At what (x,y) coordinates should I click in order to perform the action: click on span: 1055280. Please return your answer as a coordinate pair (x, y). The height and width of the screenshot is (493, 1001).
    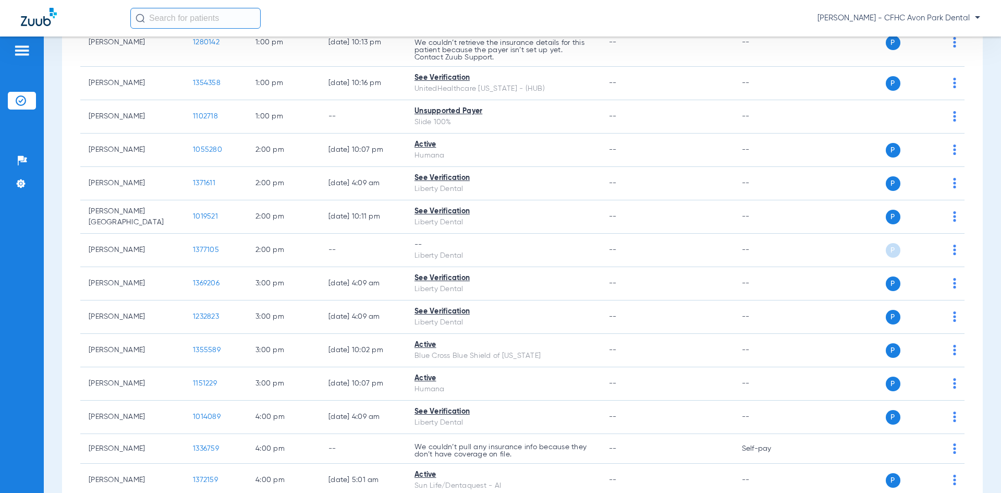
    Looking at the image, I should click on (208, 150).